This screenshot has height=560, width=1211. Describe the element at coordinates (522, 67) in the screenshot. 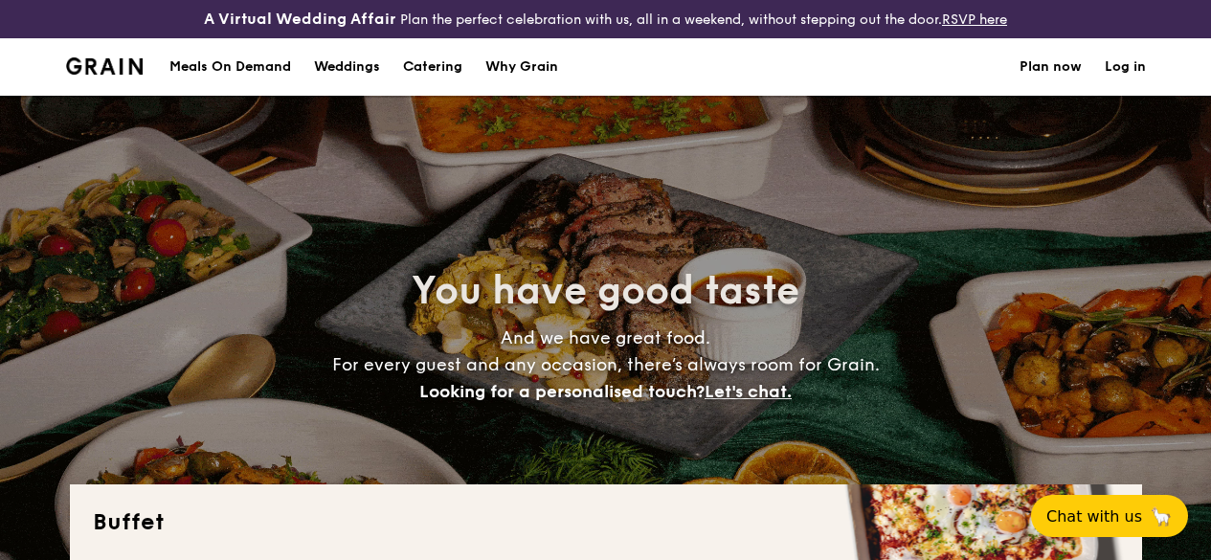

I see `div: Why Grain` at that location.